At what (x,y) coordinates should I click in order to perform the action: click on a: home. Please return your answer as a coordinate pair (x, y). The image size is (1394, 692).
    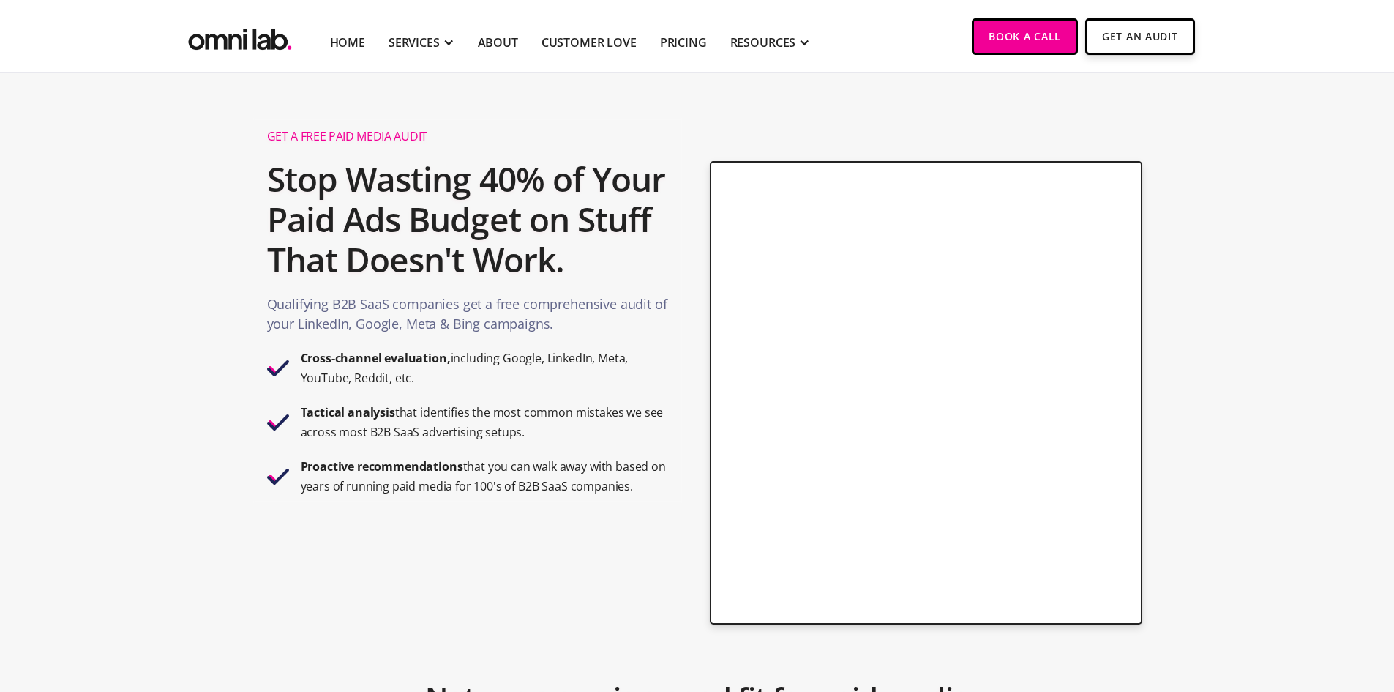
    Looking at the image, I should click on (240, 36).